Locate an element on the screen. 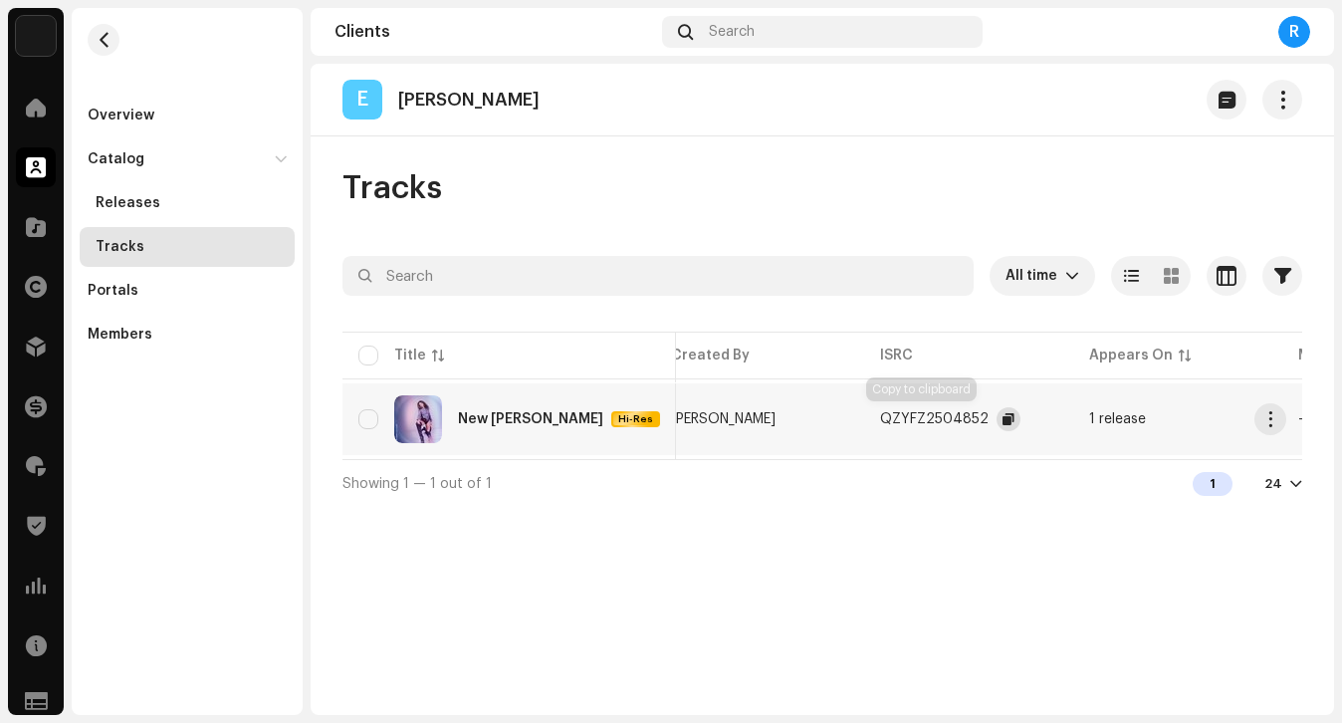 This screenshot has height=723, width=1342. div: Overview is located at coordinates (121, 116).